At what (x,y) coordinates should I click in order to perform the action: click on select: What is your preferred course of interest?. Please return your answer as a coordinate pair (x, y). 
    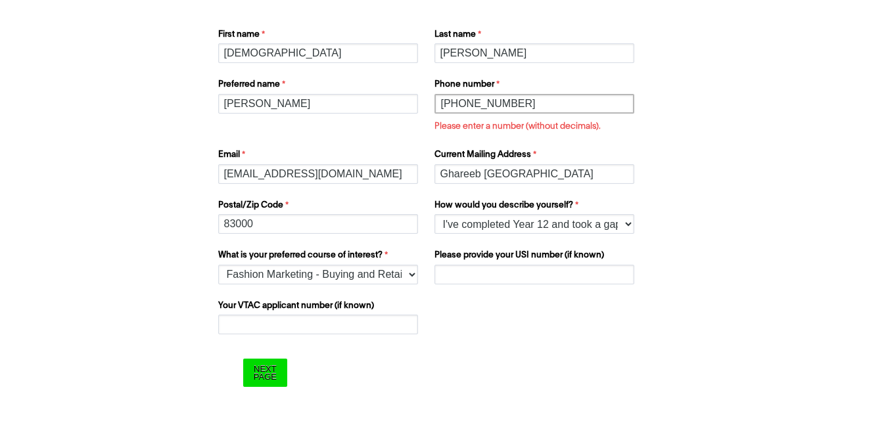
    Looking at the image, I should click on (318, 275).